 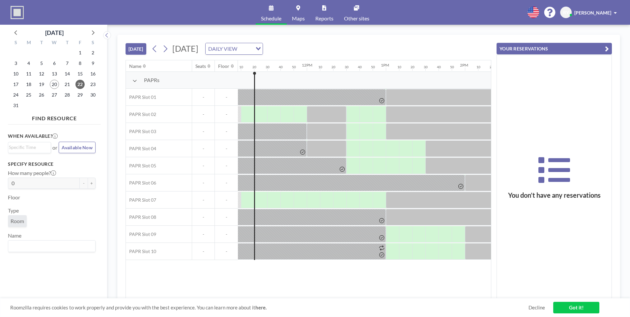 I want to click on span: Saturday, August 30, 2025, so click(x=93, y=95).